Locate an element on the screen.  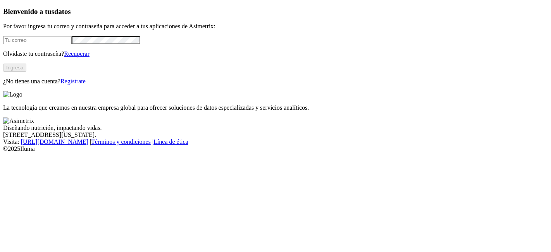
h3: Bienvenido a tus is located at coordinates (276, 12).